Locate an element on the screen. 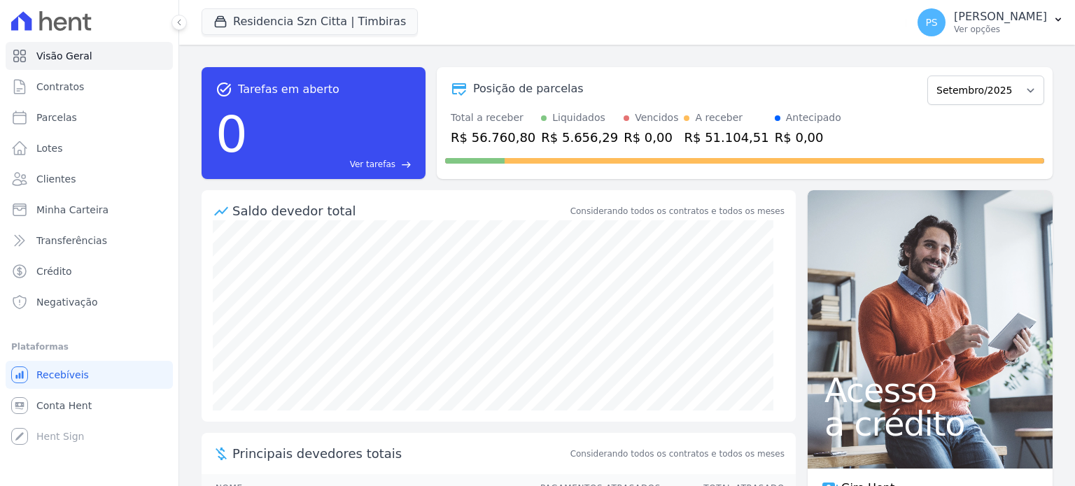  a: Clientes is located at coordinates (89, 179).